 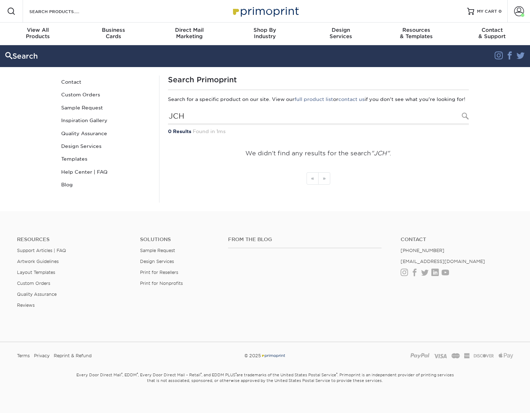 What do you see at coordinates (106, 172) in the screenshot?
I see `a: Help Center | FAQ` at bounding box center [106, 172].